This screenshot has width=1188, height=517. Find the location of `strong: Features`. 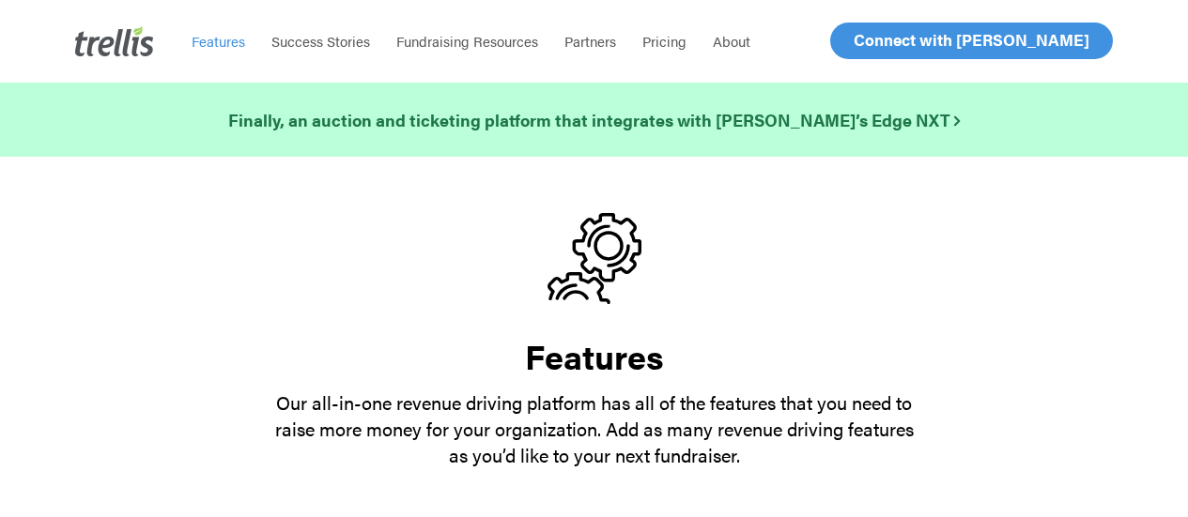

strong: Features is located at coordinates (594, 356).